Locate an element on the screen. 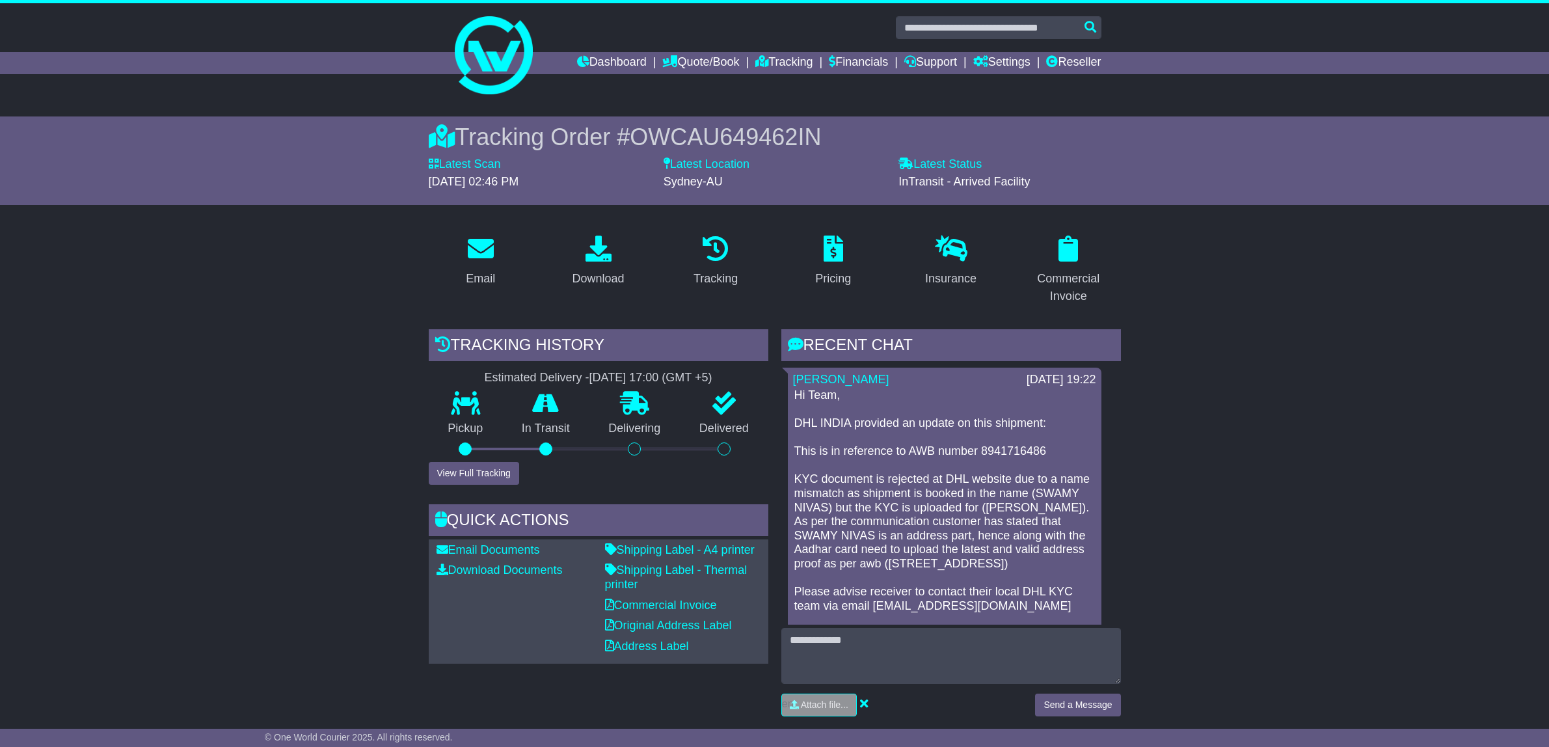  label: Latest Scan is located at coordinates (464, 165).